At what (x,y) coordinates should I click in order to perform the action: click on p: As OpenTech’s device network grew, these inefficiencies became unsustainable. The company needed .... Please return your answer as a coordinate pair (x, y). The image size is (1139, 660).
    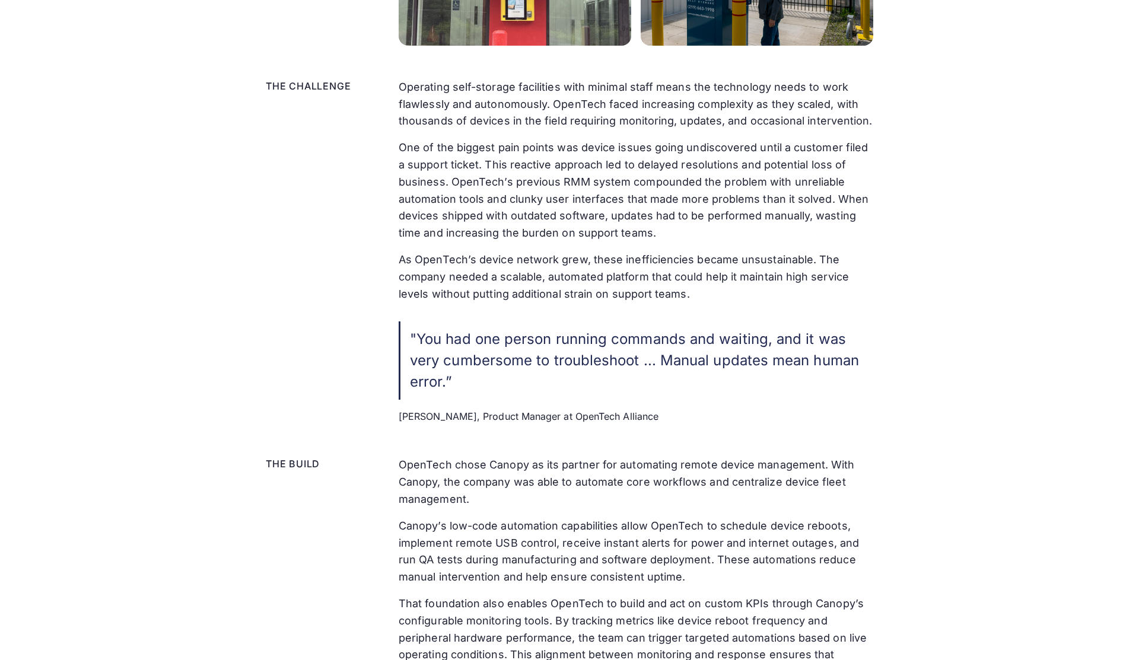
    Looking at the image, I should click on (636, 277).